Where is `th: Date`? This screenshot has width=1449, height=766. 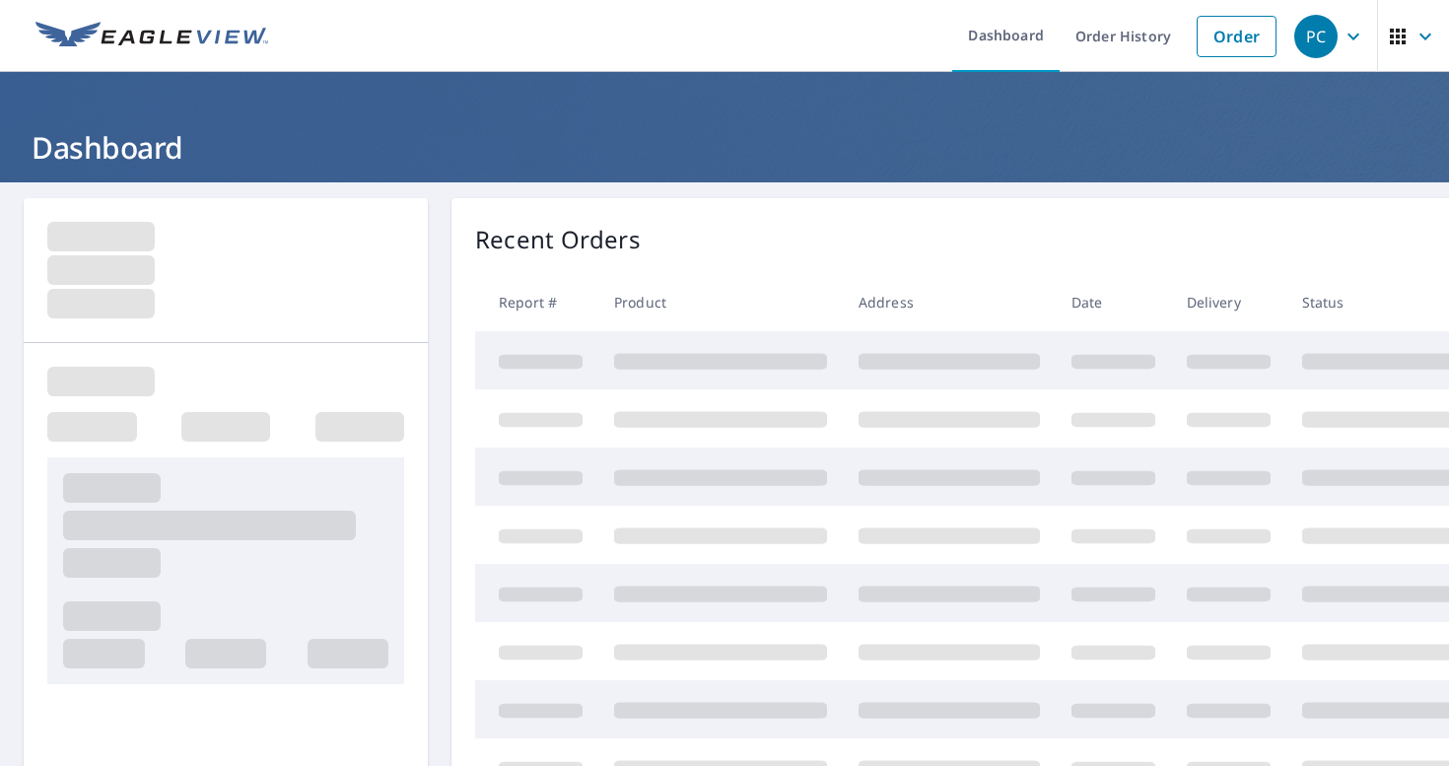 th: Date is located at coordinates (1113, 302).